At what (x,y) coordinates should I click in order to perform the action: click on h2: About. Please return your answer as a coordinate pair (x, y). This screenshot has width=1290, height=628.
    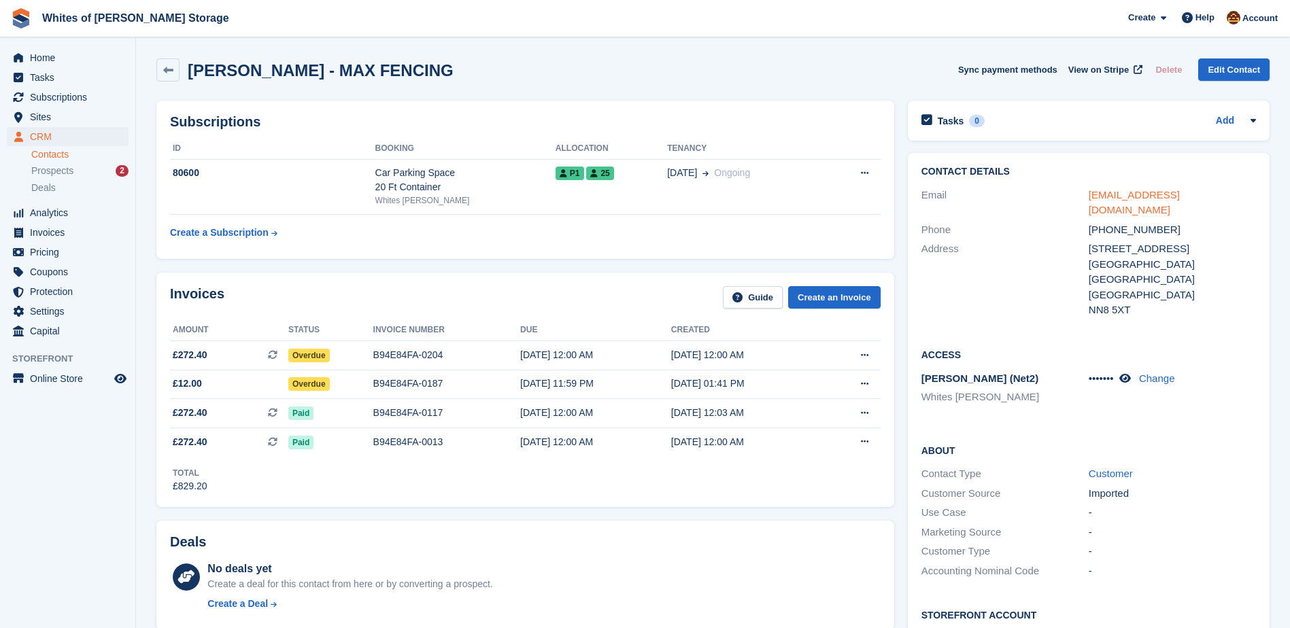
    Looking at the image, I should click on (1088, 450).